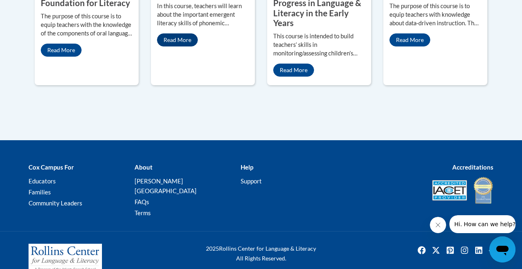  What do you see at coordinates (261, 253) in the screenshot?
I see `div: Rollins Center for Language & Literacy All Rights Reserved.` at bounding box center [261, 253].